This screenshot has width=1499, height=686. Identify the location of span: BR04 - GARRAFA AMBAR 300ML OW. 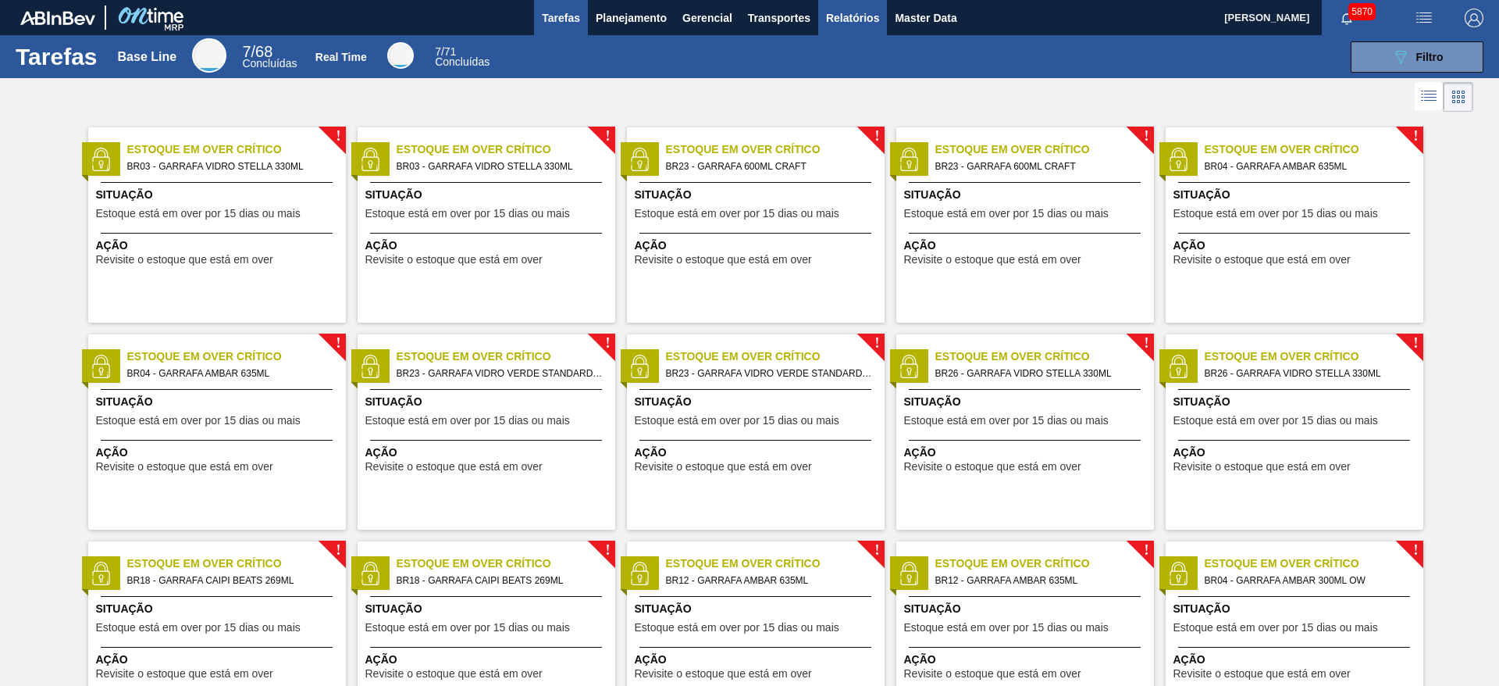
(1308, 580).